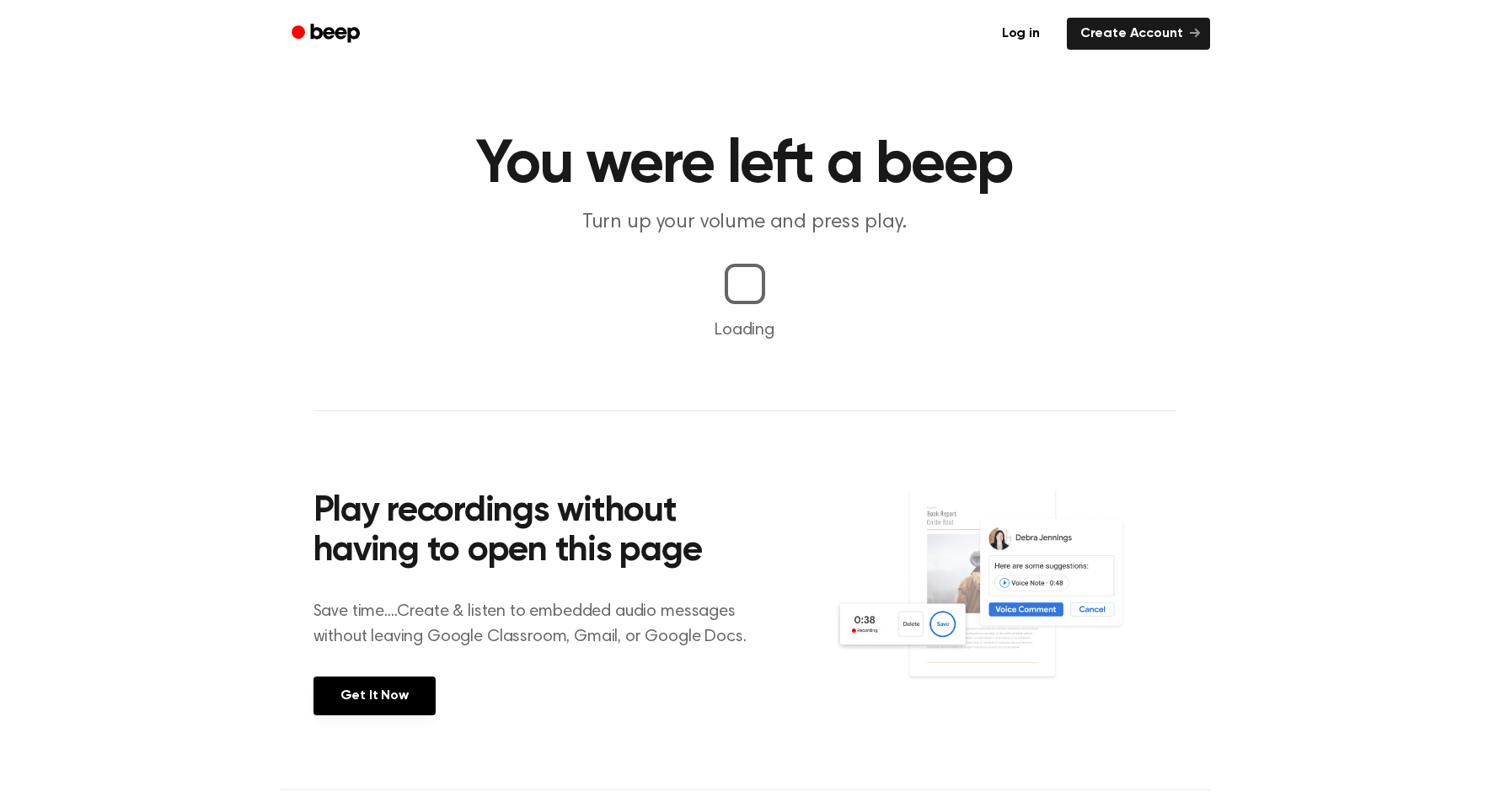 The height and width of the screenshot is (797, 1489). Describe the element at coordinates (1138, 34) in the screenshot. I see `a: Create Account` at that location.